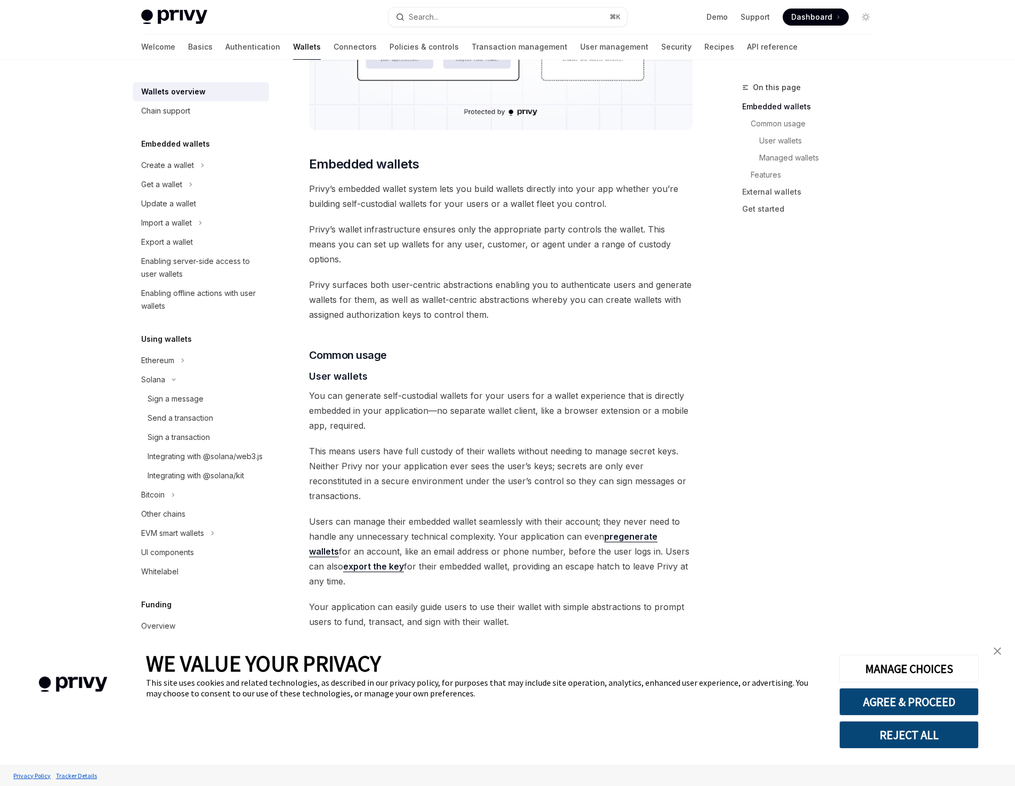 The width and height of the screenshot is (1015, 786). I want to click on div: Enabling server-side access to user wallets, so click(202, 268).